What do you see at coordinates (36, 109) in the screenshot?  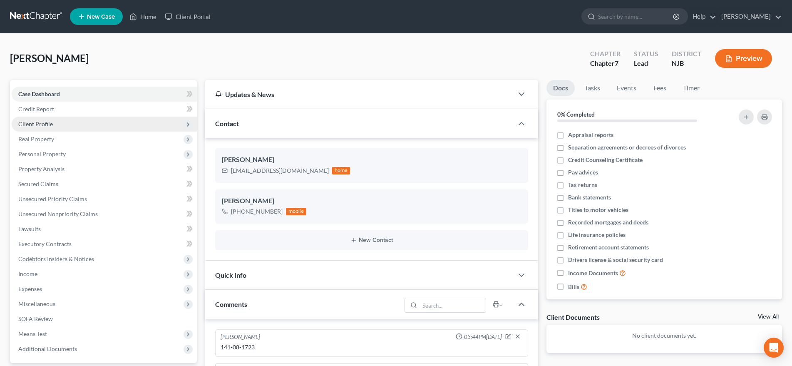 I see `span: Credit Report` at bounding box center [36, 109].